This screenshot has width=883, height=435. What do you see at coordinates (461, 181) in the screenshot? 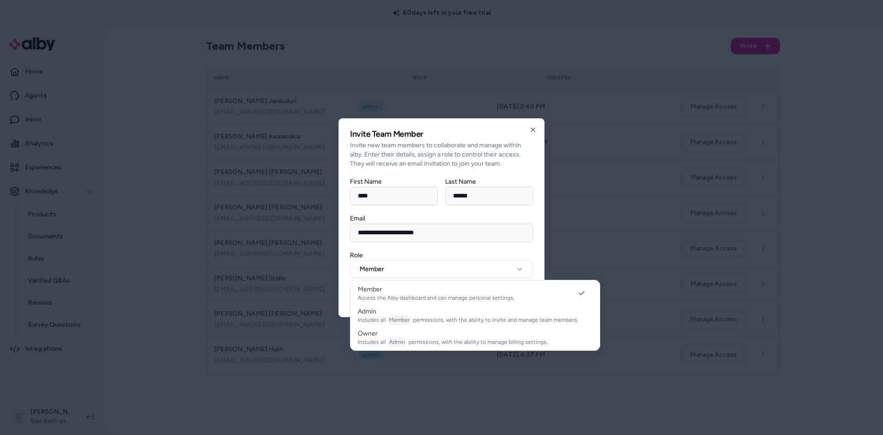
I see `label: Last Name` at bounding box center [461, 181].